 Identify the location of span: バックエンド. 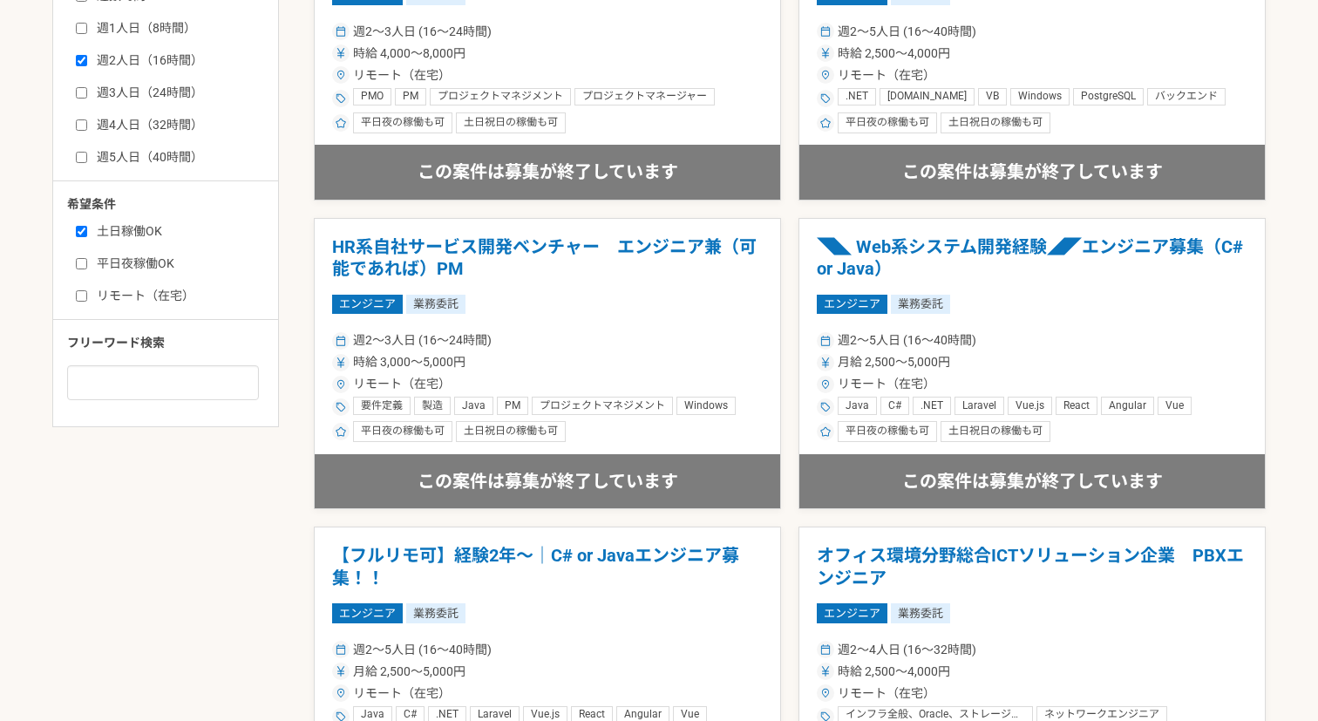
(1186, 97).